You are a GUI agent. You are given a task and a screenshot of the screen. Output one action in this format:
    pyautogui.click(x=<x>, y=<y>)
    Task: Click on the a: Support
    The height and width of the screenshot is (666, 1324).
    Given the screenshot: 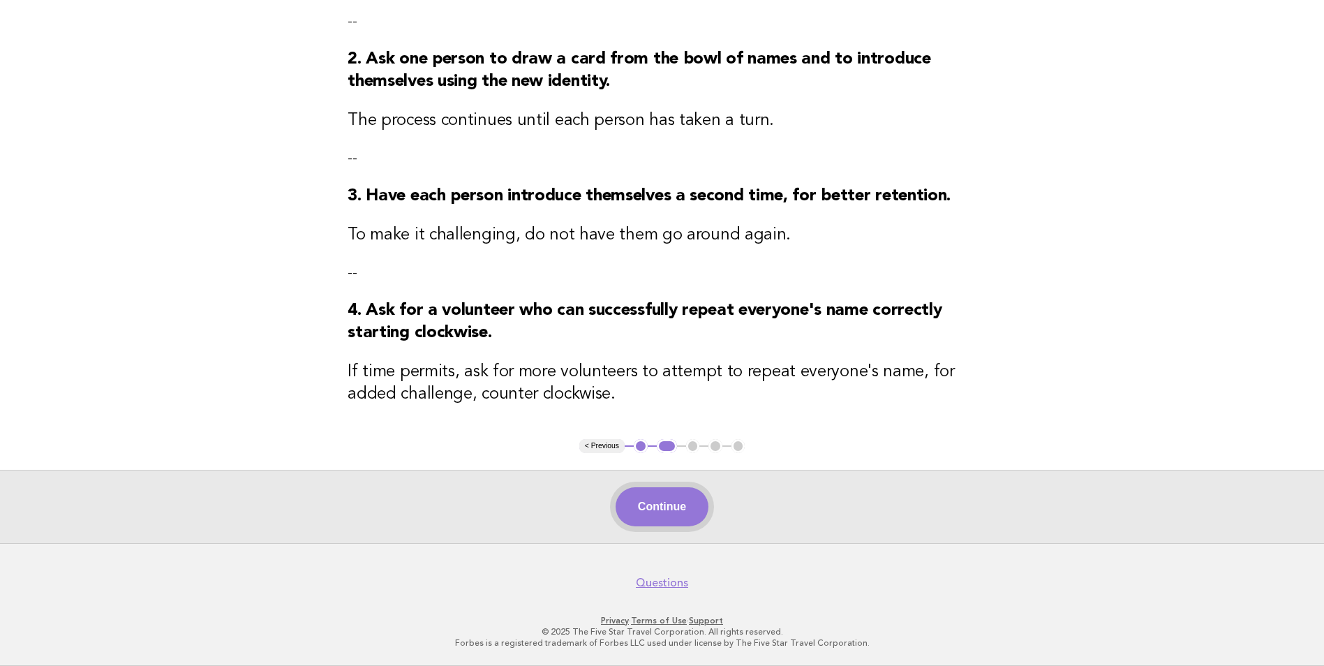 What is the action you would take?
    pyautogui.click(x=705, y=620)
    